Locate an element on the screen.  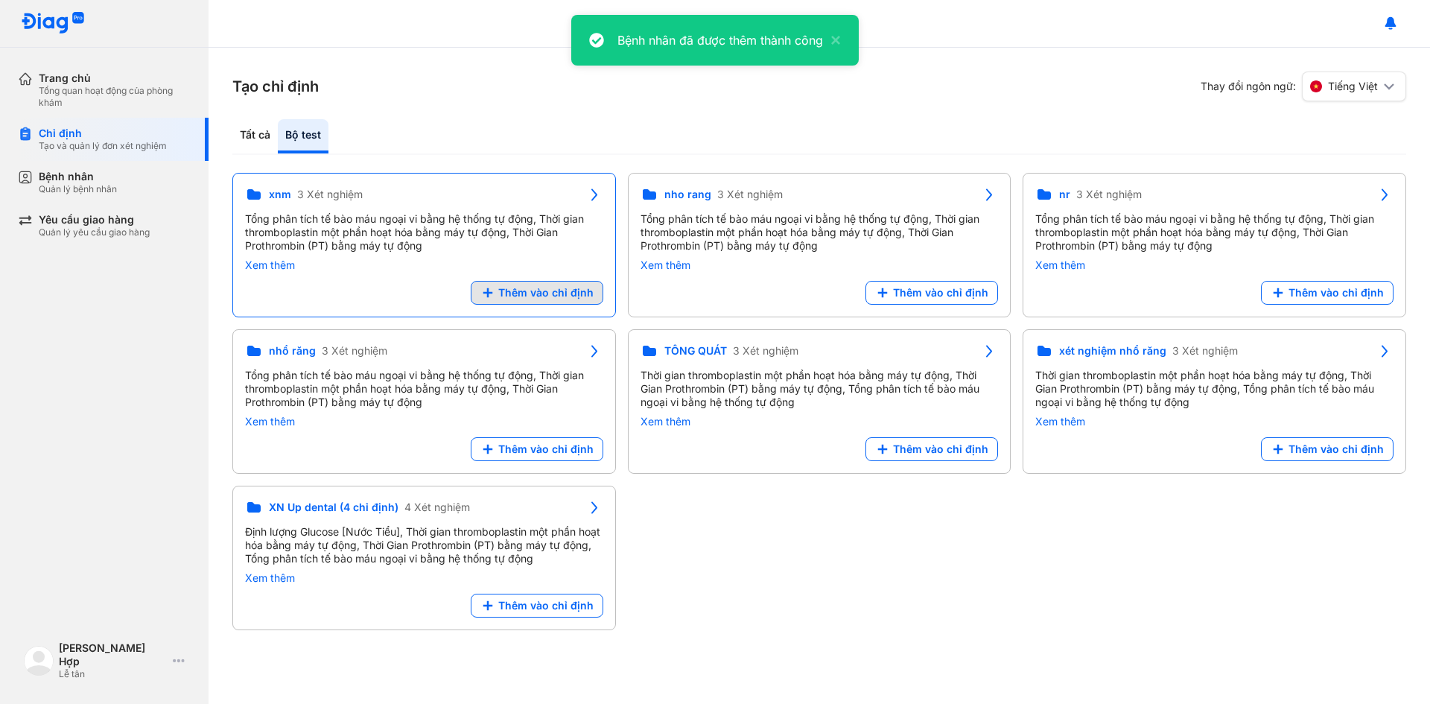
div: Quản lý bệnh nhân is located at coordinates (77, 189).